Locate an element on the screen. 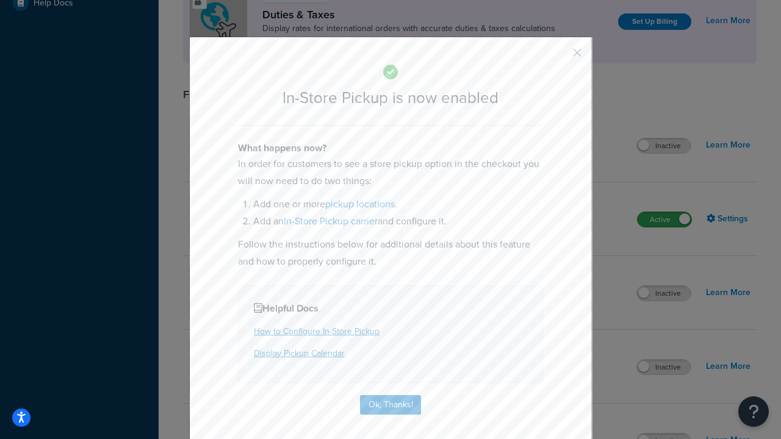  a: How to Configure In-Store Pickup is located at coordinates (317, 331).